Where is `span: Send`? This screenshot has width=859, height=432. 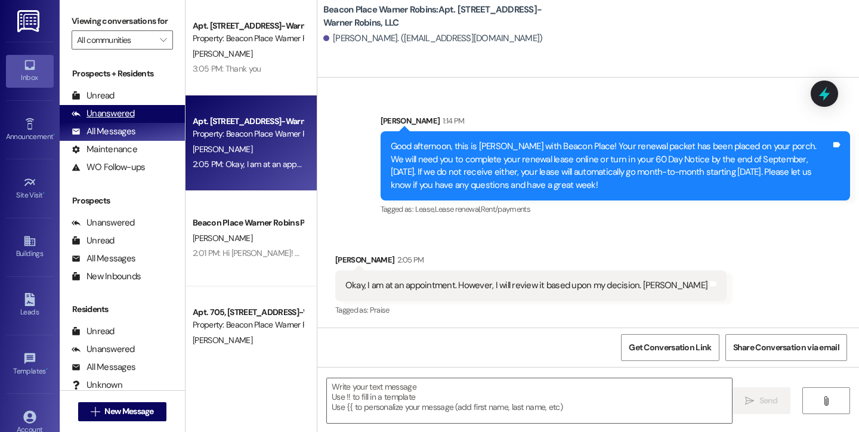
span: Send is located at coordinates (768, 400).